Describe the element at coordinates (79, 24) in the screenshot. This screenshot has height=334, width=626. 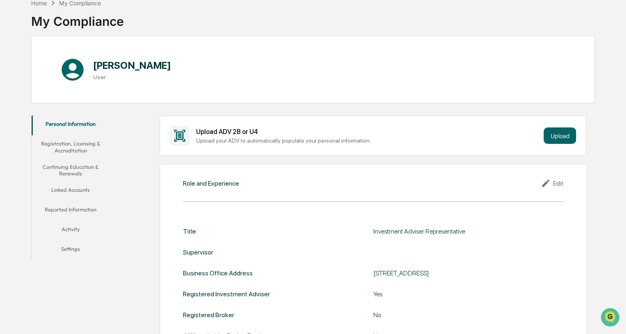
I see `p: How can we help?` at that location.